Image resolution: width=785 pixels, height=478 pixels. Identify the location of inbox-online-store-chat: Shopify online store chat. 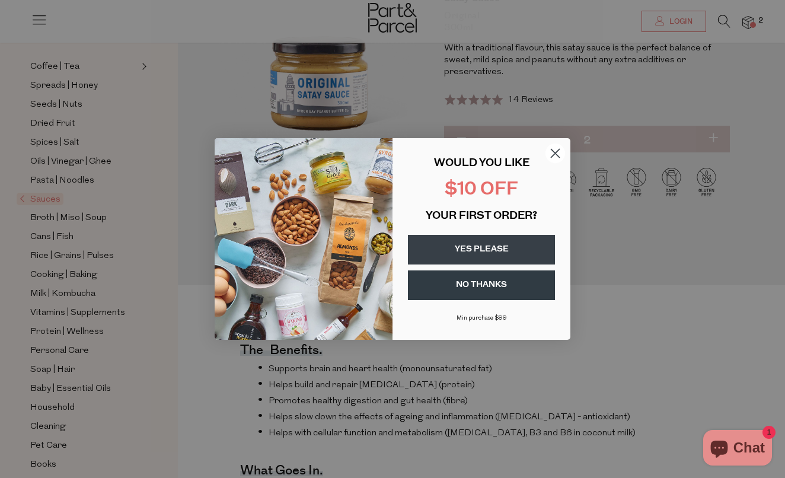
(738, 449).